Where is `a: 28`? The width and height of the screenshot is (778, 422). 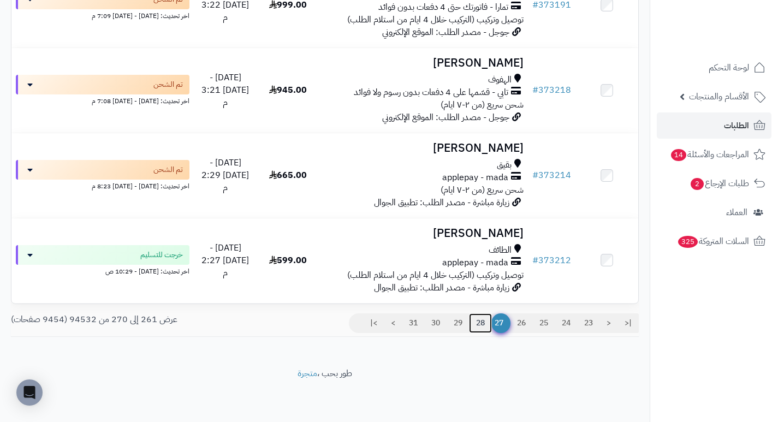 a: 28 is located at coordinates (480, 323).